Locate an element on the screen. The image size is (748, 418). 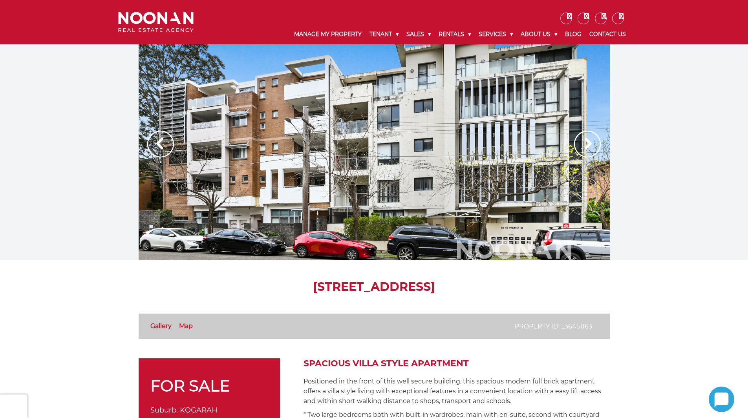
a: Sales is located at coordinates (418, 34).